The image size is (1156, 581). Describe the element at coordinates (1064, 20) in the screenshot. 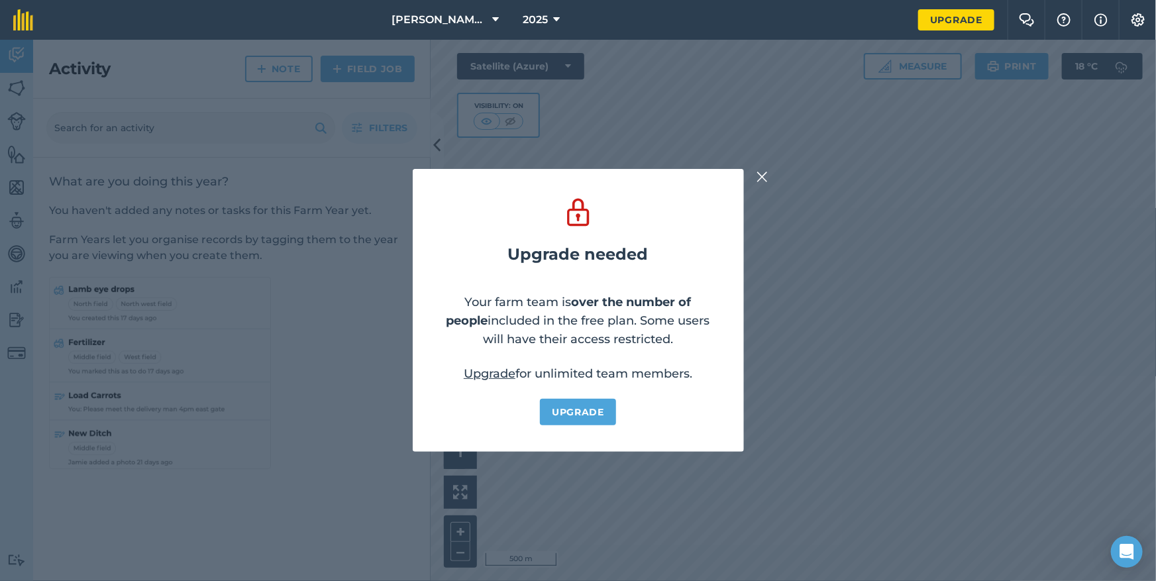

I see `img: A question mark icon` at that location.